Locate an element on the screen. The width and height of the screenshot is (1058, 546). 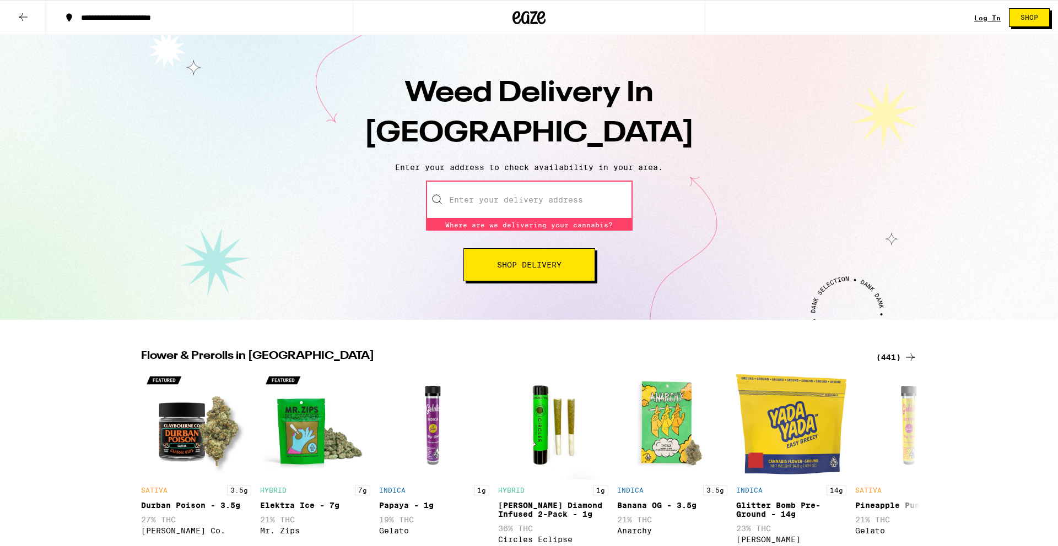
h1: Weed Delivery In is located at coordinates (529, 114).